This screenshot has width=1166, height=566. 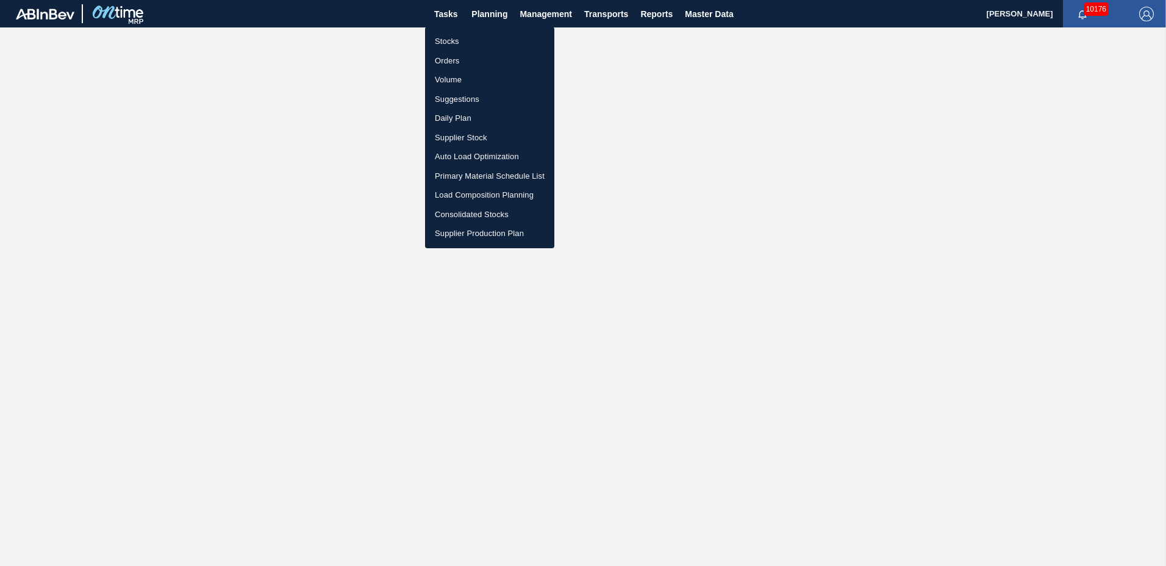 I want to click on li: Stocks, so click(x=490, y=41).